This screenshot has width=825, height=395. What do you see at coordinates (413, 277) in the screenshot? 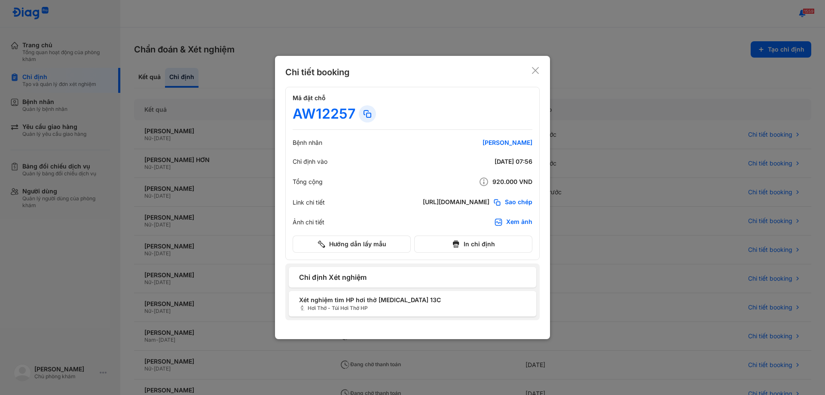
I see `span: Chỉ định Xét nghiệm` at bounding box center [413, 277].